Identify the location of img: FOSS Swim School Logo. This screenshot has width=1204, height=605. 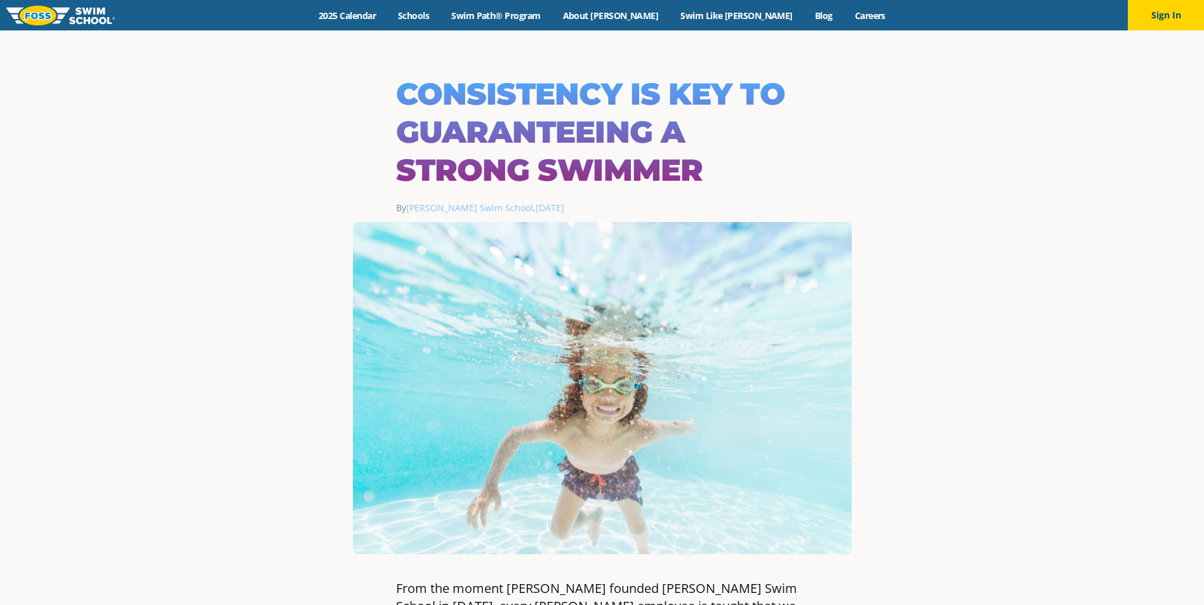
(60, 15).